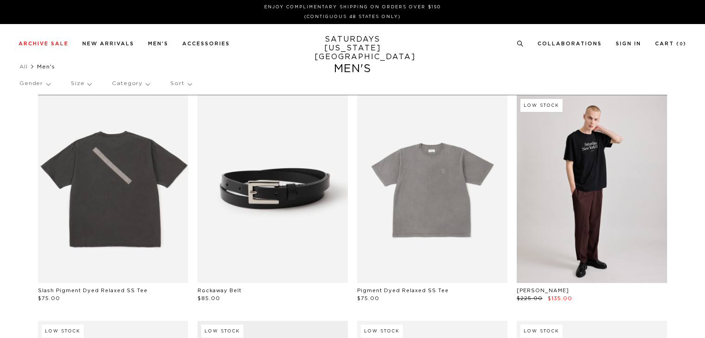 This screenshot has width=705, height=338. Describe the element at coordinates (81, 84) in the screenshot. I see `p: Size` at that location.